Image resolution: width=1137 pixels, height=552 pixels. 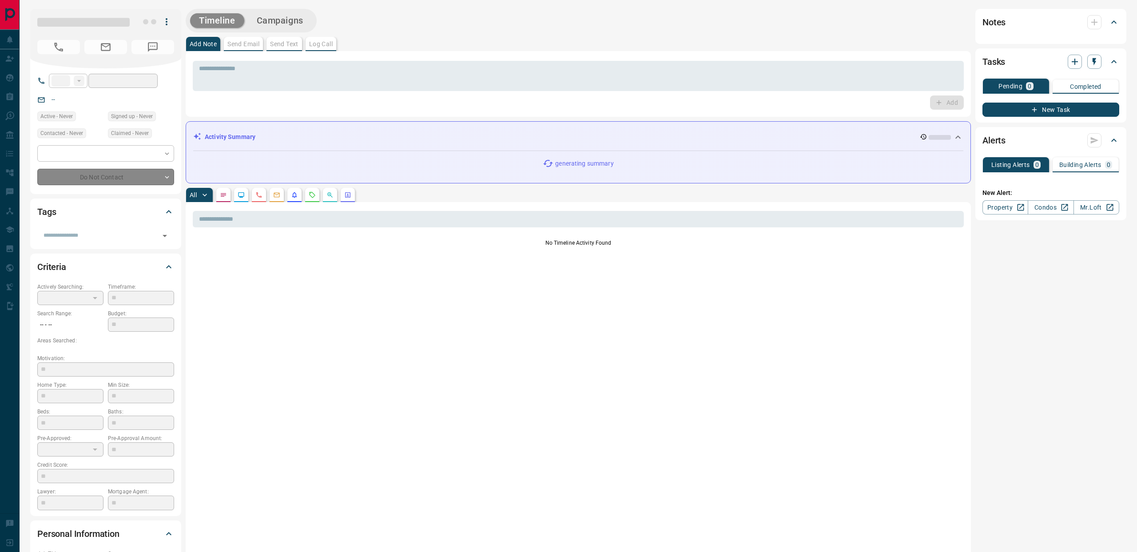 What do you see at coordinates (994, 22) in the screenshot?
I see `h2: Notes` at bounding box center [994, 22].